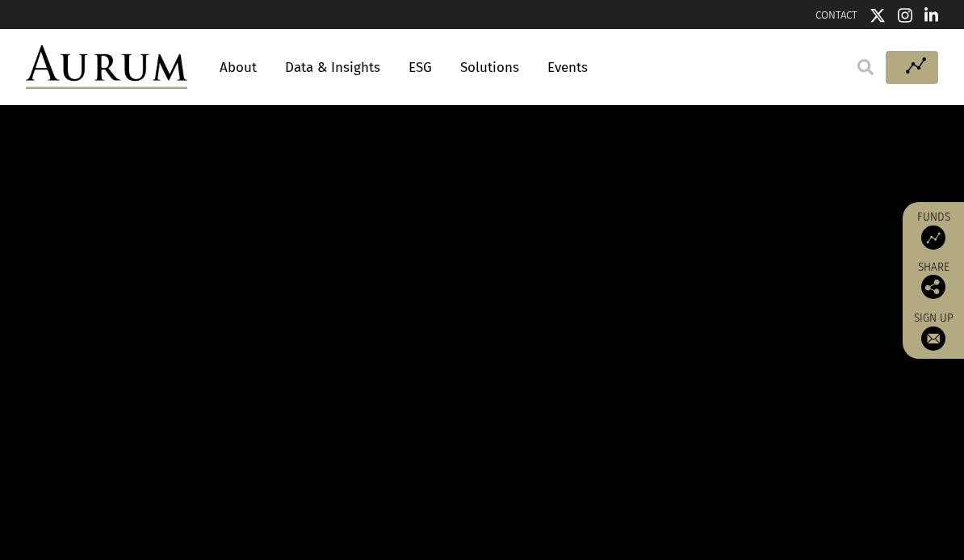 The height and width of the screenshot is (560, 964). What do you see at coordinates (934, 338) in the screenshot?
I see `img: Sign up to our newsletter` at bounding box center [934, 338].